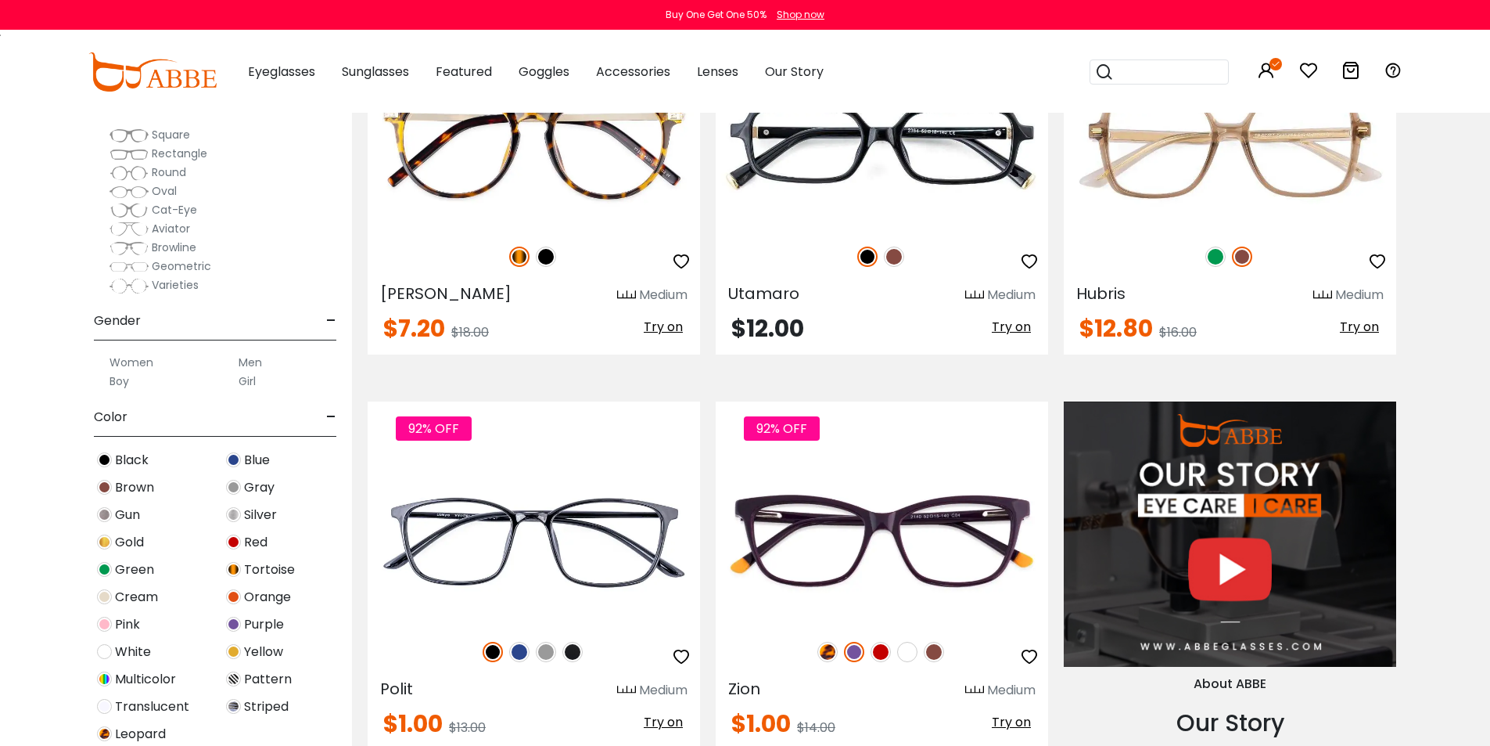 Image resolution: width=1490 pixels, height=746 pixels. I want to click on img: Red, so click(233, 541).